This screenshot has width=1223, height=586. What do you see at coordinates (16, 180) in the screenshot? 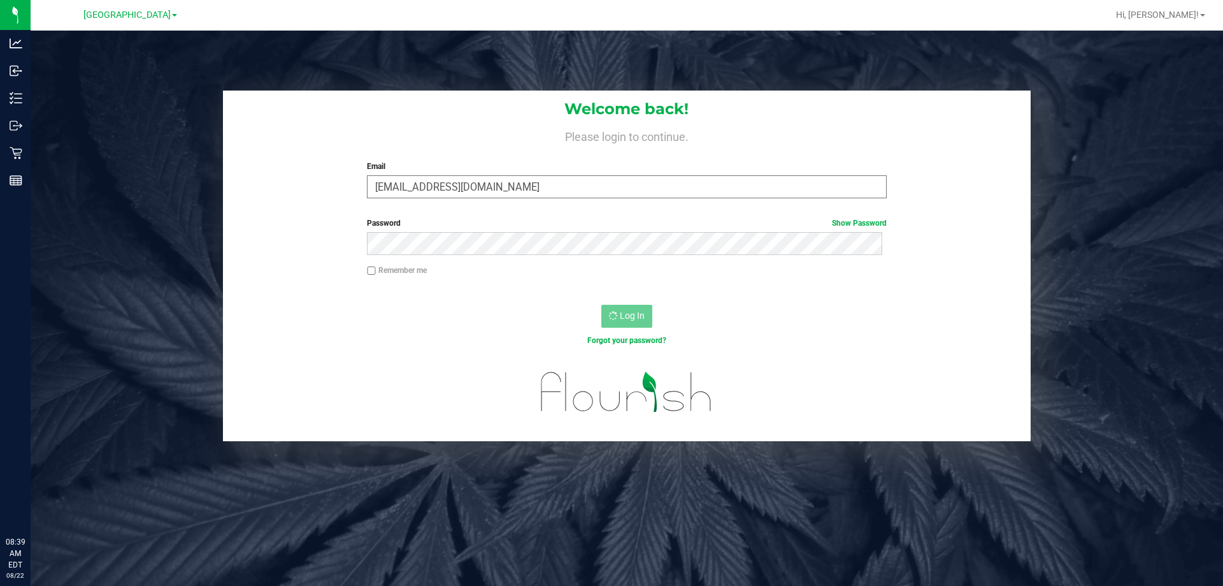
I see `inline-svg: Reports` at bounding box center [16, 180].